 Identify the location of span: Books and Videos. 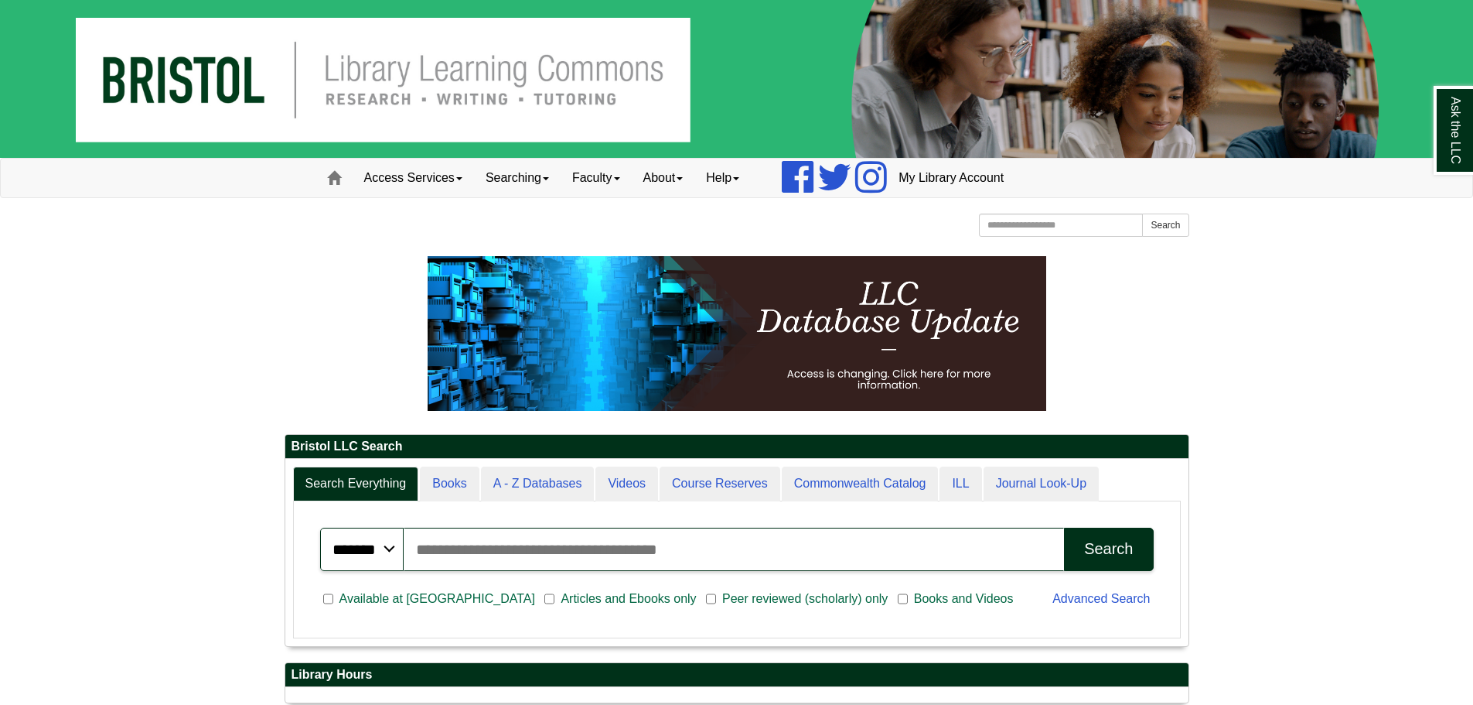
(964, 599).